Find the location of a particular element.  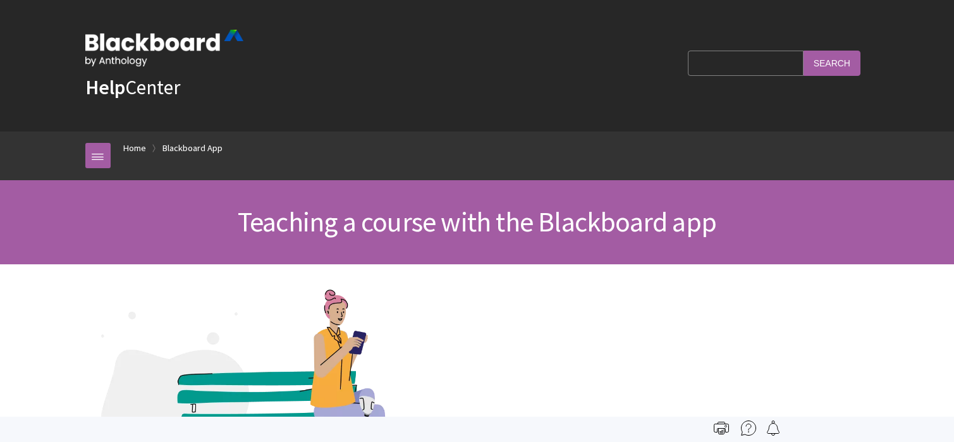

input: Search is located at coordinates (832, 63).